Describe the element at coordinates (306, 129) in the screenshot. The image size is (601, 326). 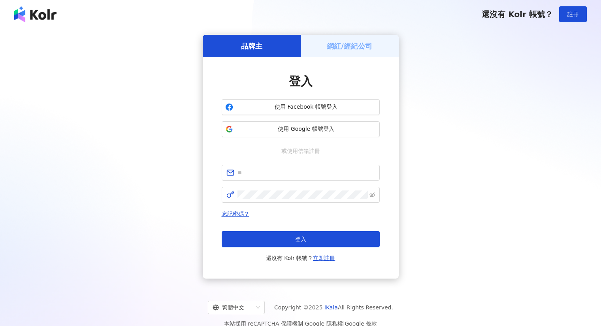
I see `span: 使用 Google 帳號登入` at that location.